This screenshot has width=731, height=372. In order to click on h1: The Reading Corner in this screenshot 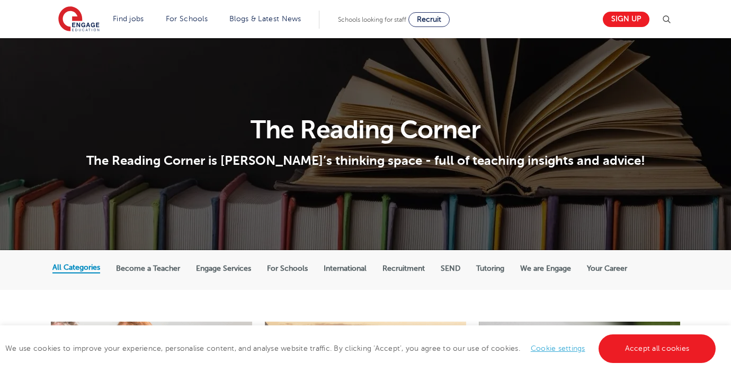, I will do `click(366, 130)`.